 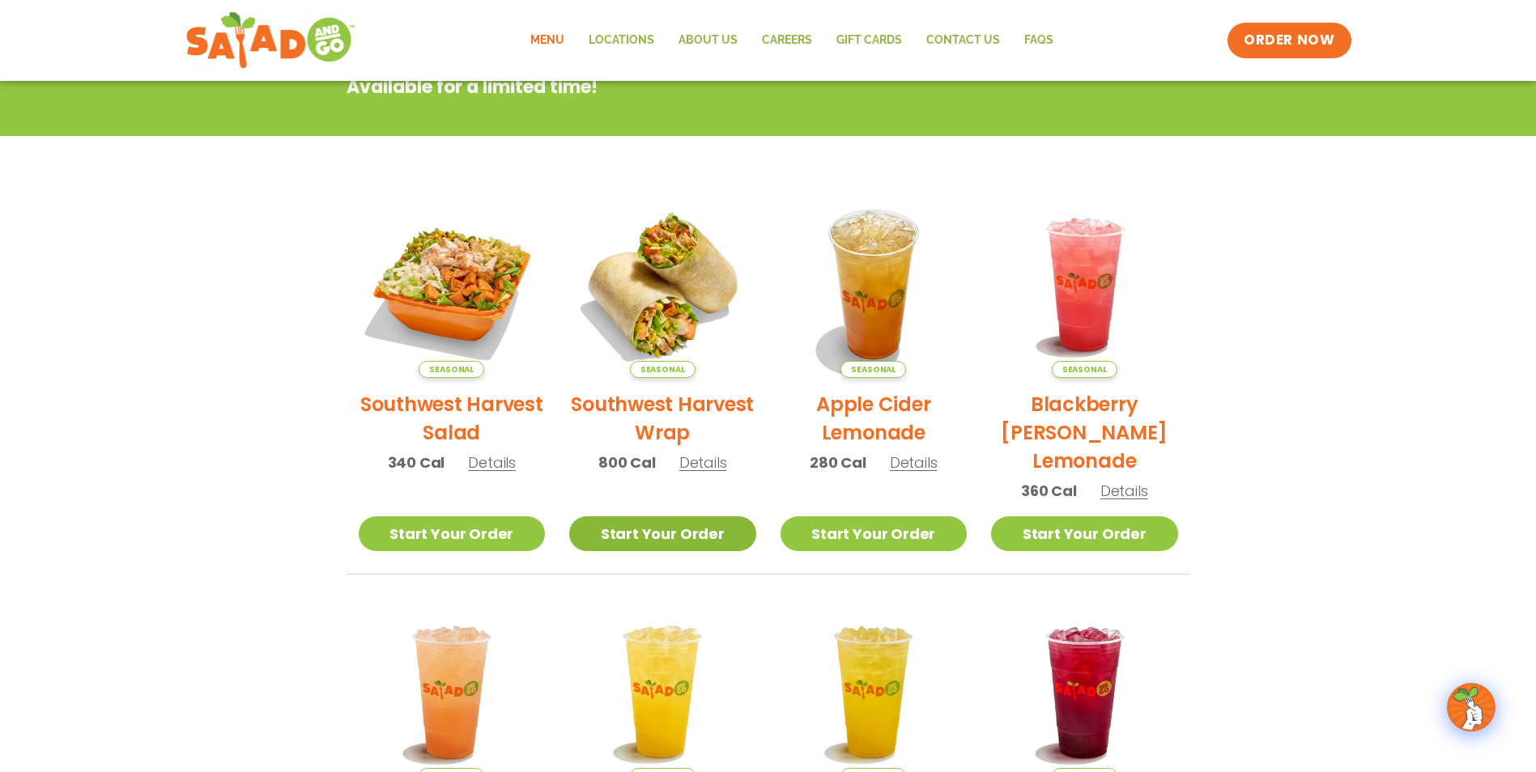 I want to click on span: 340 Cal, so click(x=416, y=462).